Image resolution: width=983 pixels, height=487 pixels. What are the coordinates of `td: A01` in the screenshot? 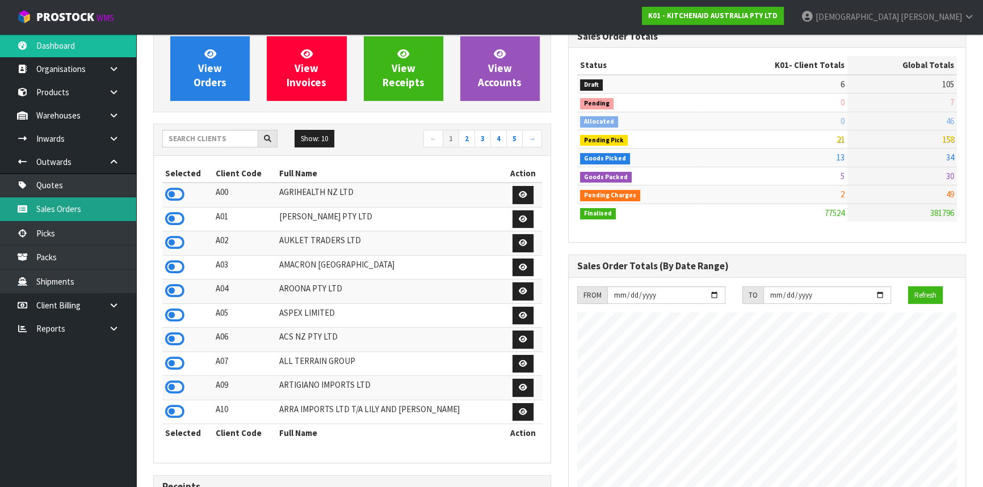 It's located at (244, 219).